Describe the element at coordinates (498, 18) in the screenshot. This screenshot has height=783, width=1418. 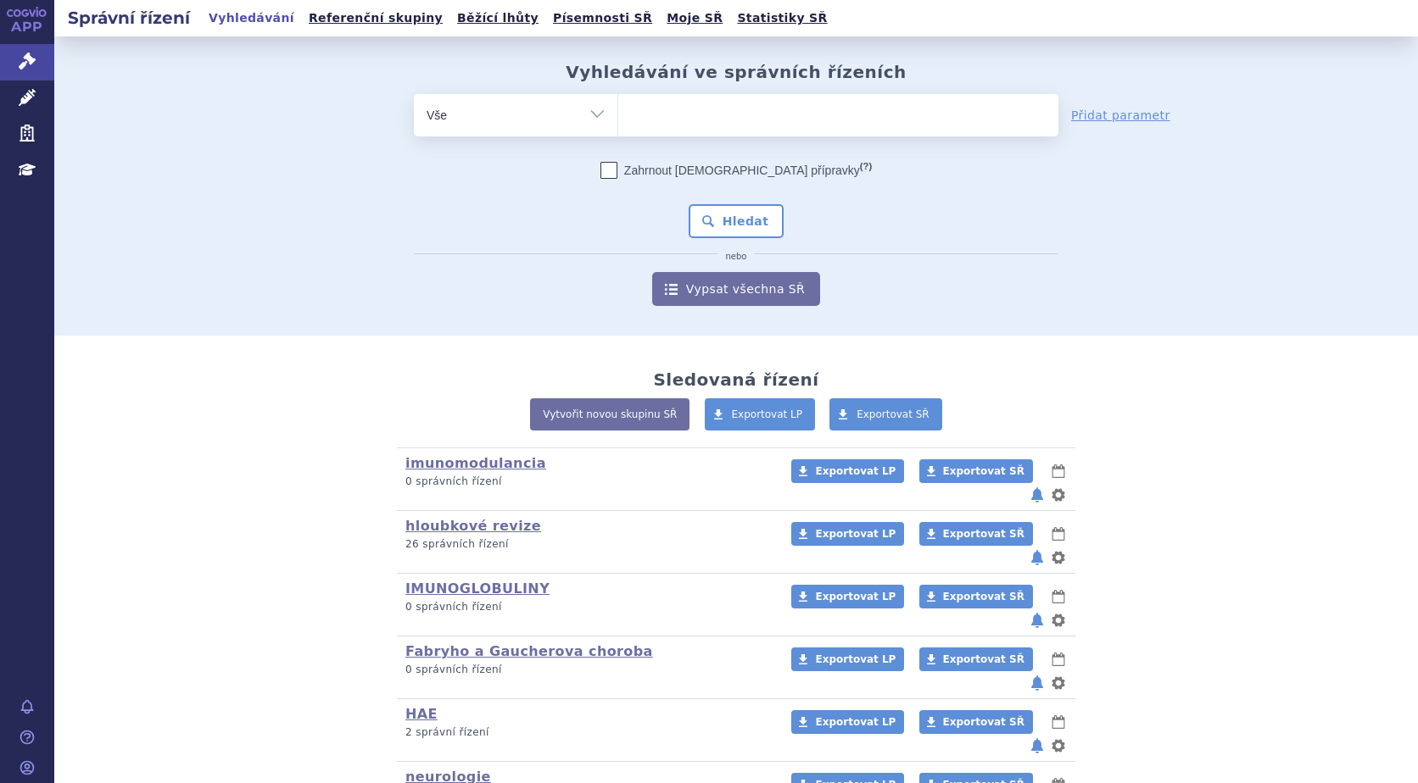
I see `a: Běžící lhůty` at that location.